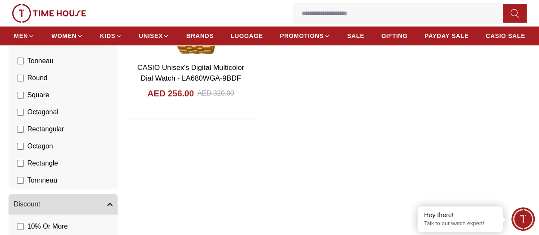 This screenshot has width=539, height=235. I want to click on input: Square, so click(20, 95).